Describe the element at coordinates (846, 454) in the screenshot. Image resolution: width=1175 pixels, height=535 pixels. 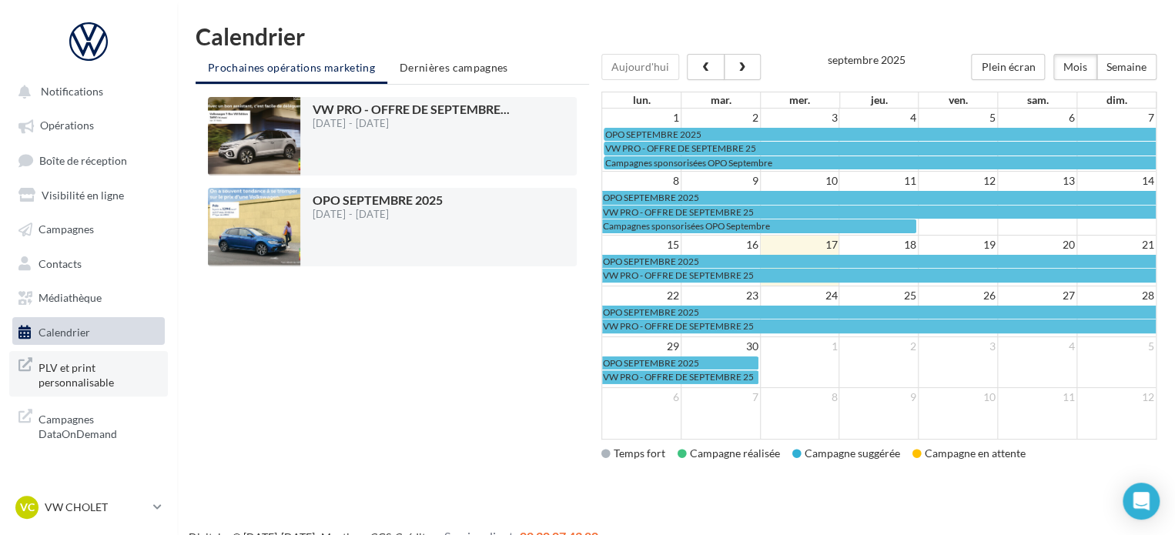
I see `div: Campagne suggérée` at that location.